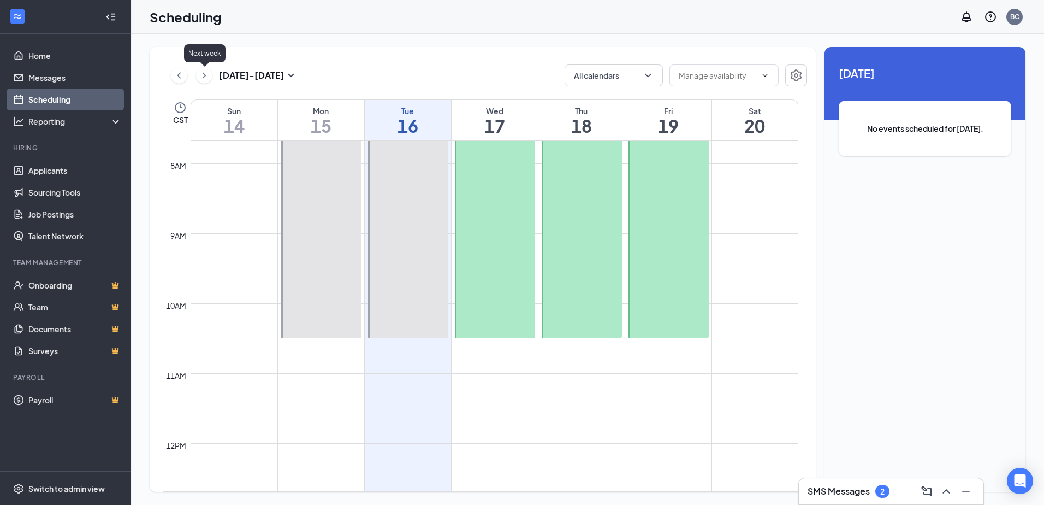  What do you see at coordinates (75, 329) in the screenshot?
I see `a: DocumentsCrown` at bounding box center [75, 329].